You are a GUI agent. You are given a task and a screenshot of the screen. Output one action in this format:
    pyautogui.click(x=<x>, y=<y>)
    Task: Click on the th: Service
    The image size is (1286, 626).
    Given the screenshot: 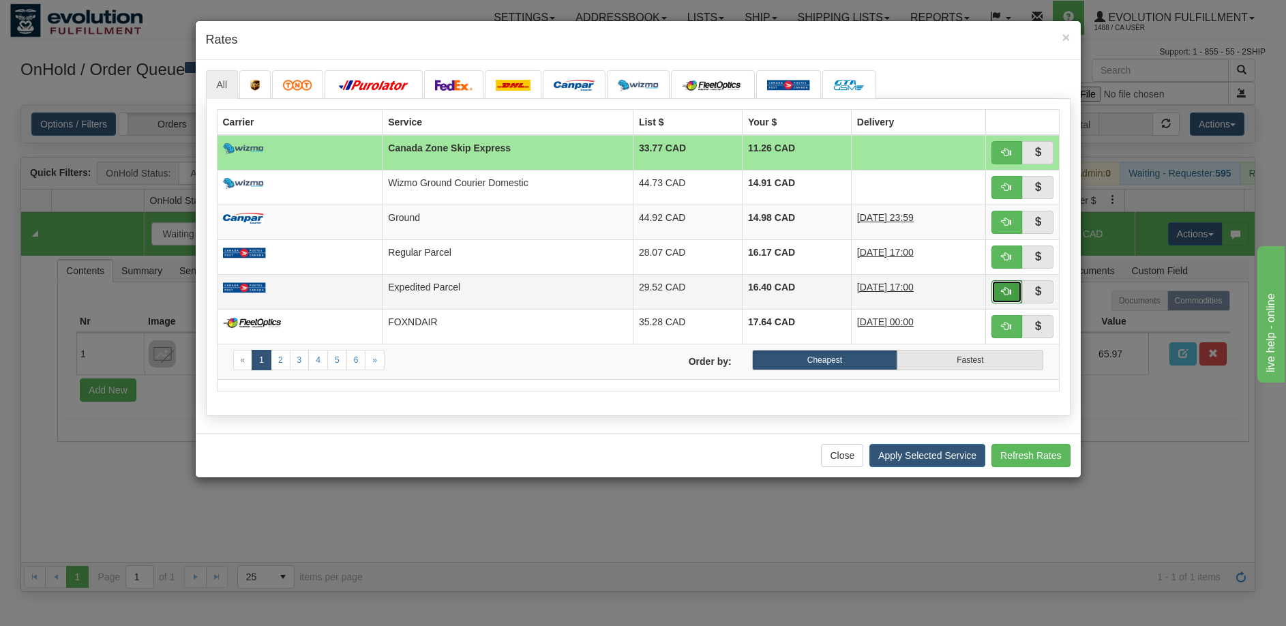 What is the action you would take?
    pyautogui.click(x=508, y=122)
    